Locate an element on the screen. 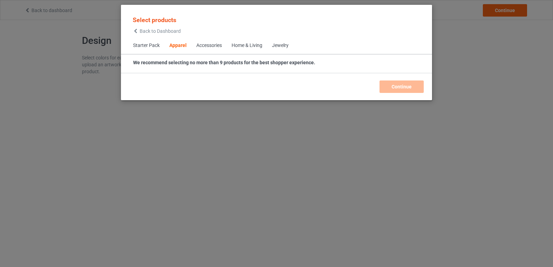  strong: We recommend selecting no more than 9 products for the best shopper experience. is located at coordinates (224, 63).